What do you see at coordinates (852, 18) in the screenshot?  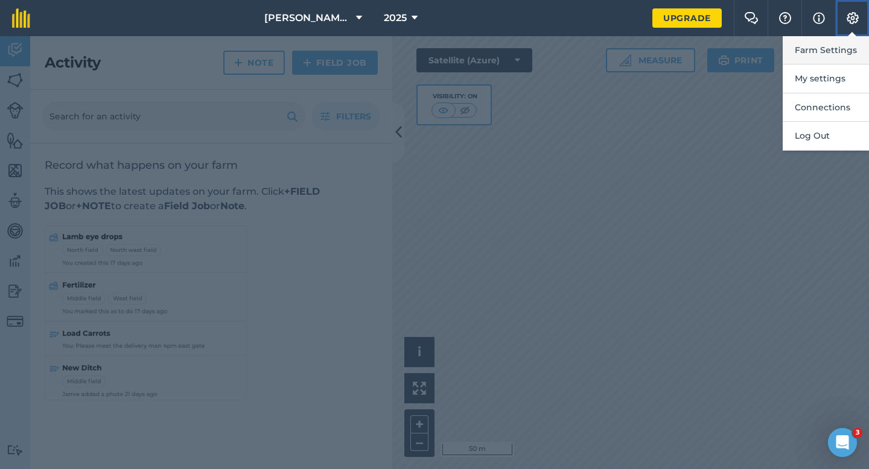 I see `img: A cog icon` at bounding box center [852, 18].